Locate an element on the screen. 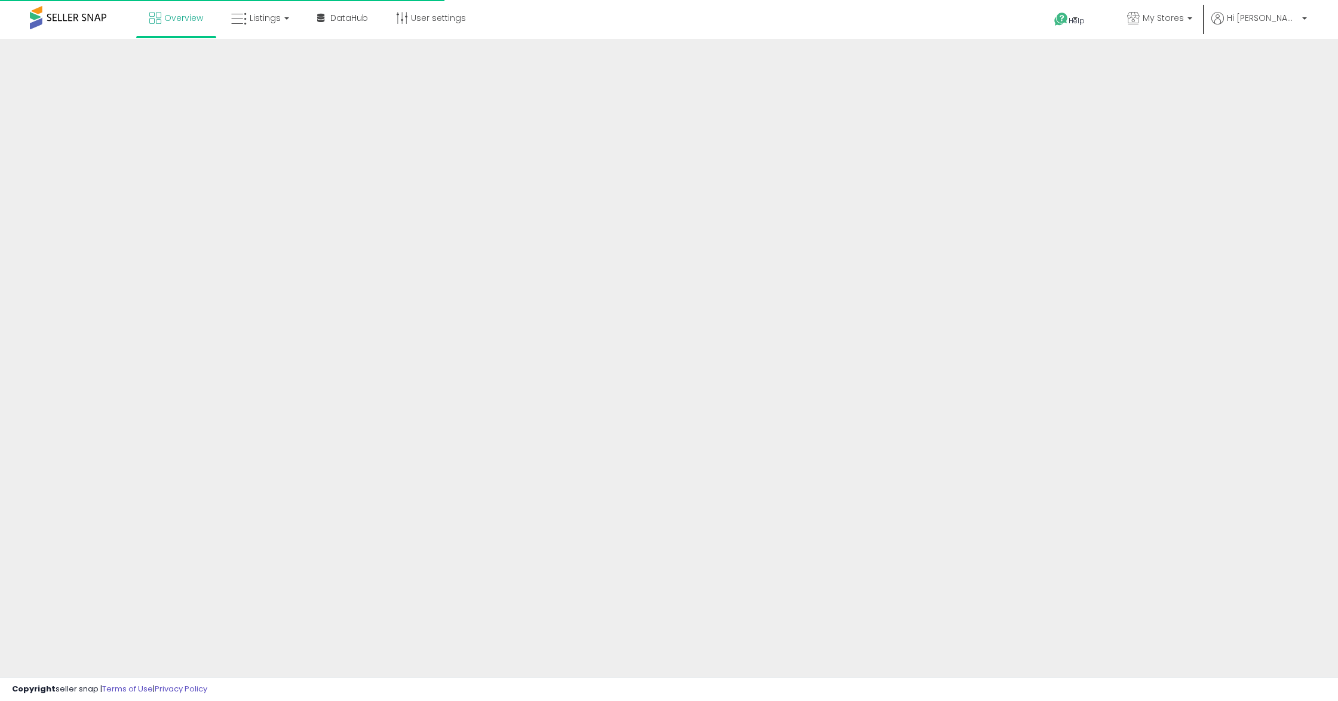 Image resolution: width=1338 pixels, height=701 pixels. span: Overview is located at coordinates (183, 18).